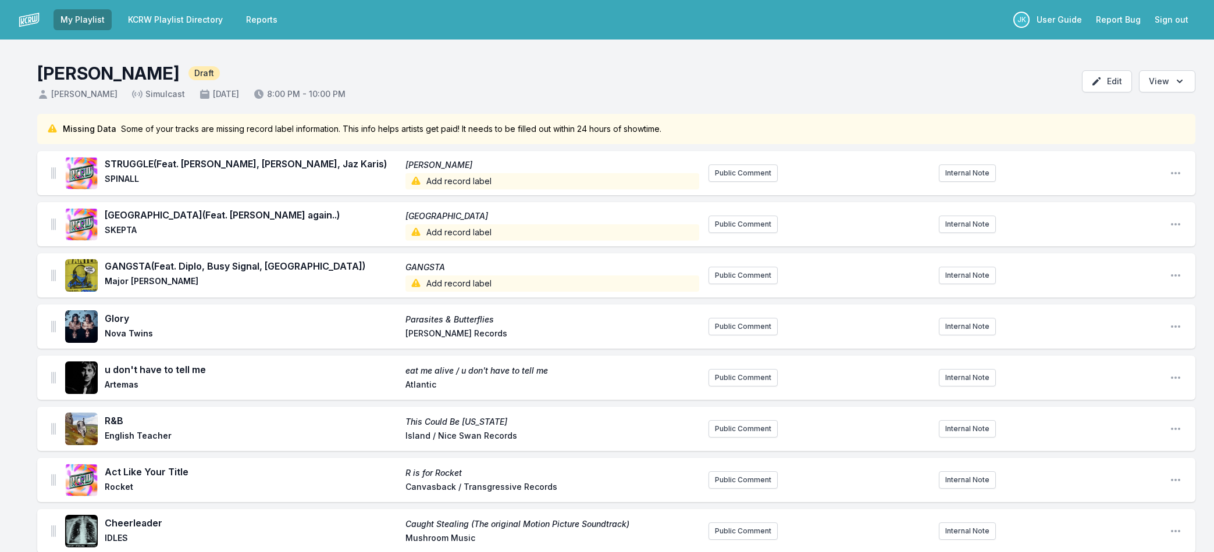 Image resolution: width=1214 pixels, height=552 pixels. Describe the element at coordinates (552, 488) in the screenshot. I see `span: Canvasback / Transgressive Records` at that location.